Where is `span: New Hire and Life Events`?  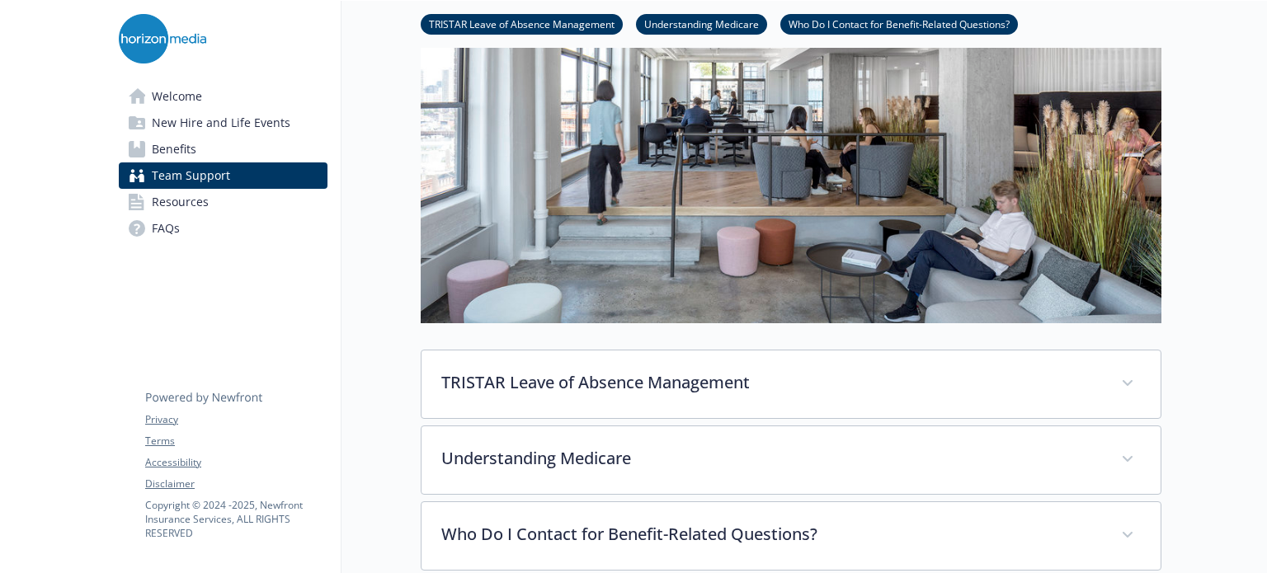 span: New Hire and Life Events is located at coordinates (221, 123).